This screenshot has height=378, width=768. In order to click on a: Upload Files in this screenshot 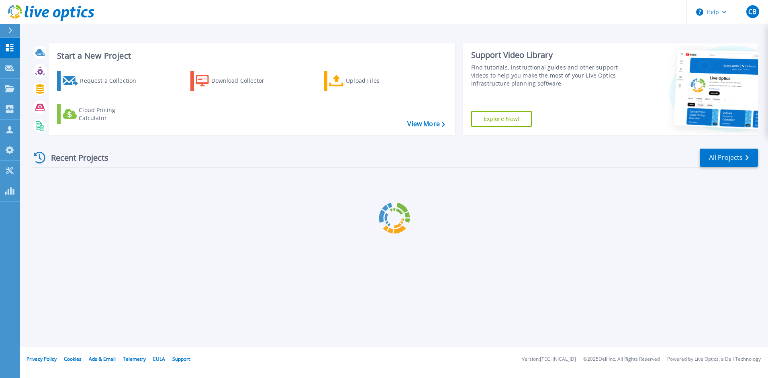, I will do `click(368, 81)`.